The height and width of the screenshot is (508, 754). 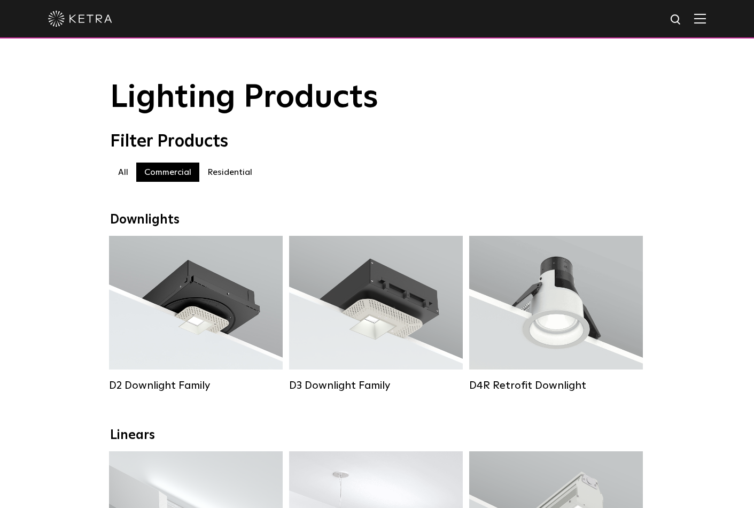 I want to click on div: D3 Downlight Family, so click(x=376, y=385).